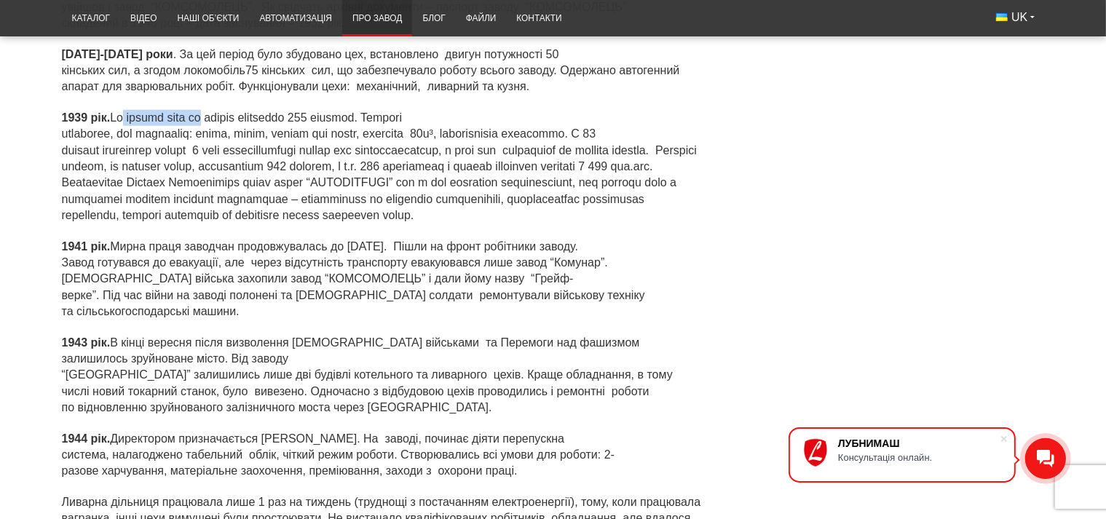 This screenshot has height=519, width=1106. Describe the element at coordinates (296, 18) in the screenshot. I see `a: Автоматизація` at that location.